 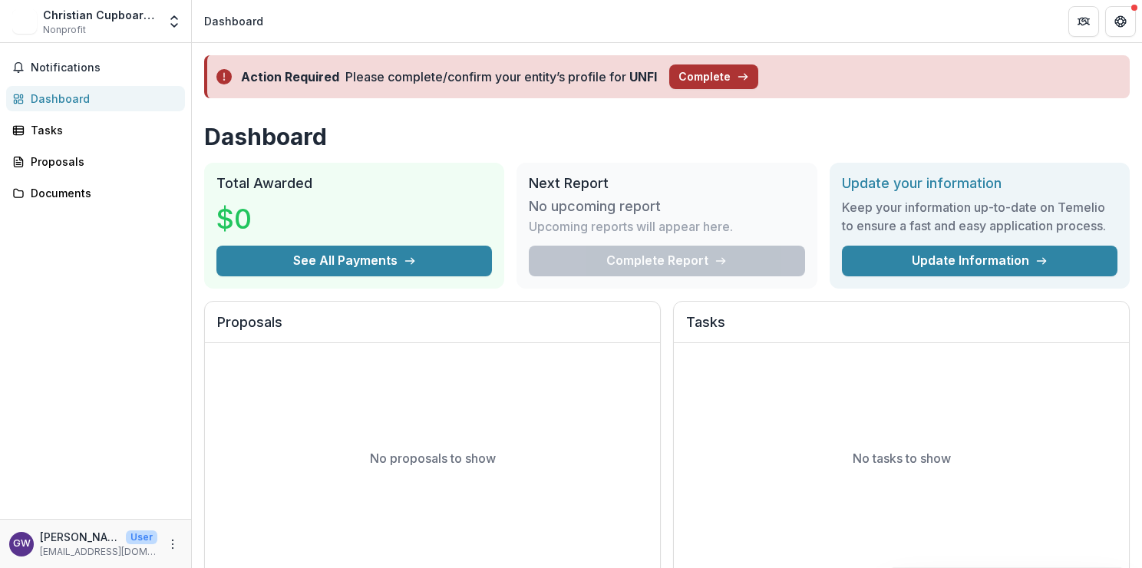 I want to click on span: Notifications, so click(x=104, y=68).